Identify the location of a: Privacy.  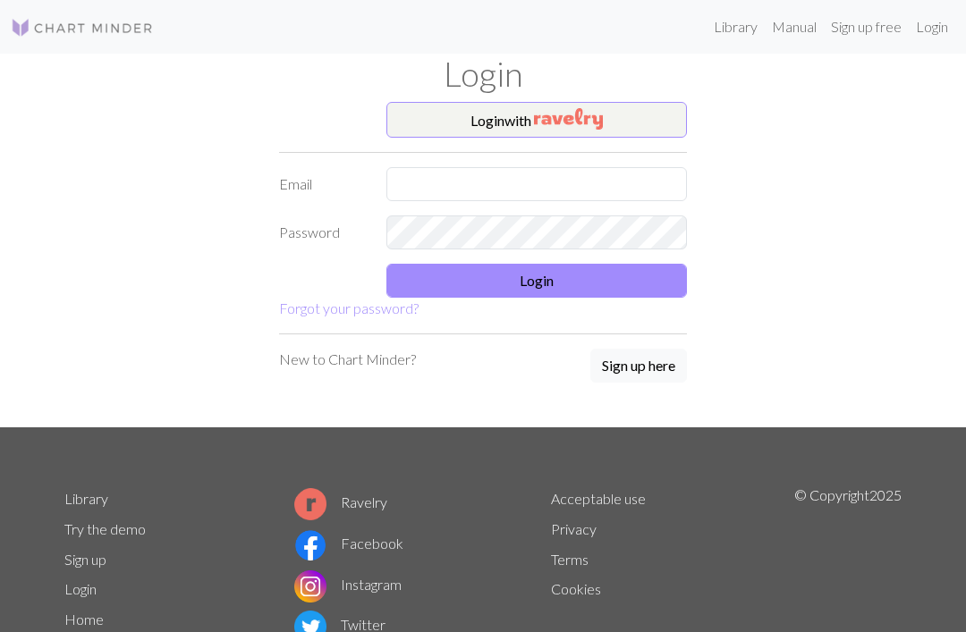
(573, 529).